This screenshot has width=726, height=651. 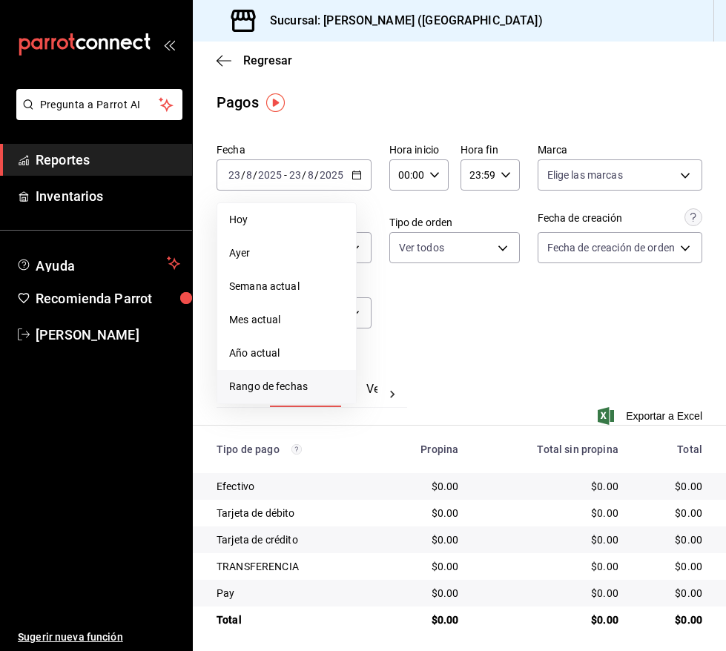 What do you see at coordinates (291, 540) in the screenshot?
I see `div: Tarjeta de crédito` at bounding box center [291, 540].